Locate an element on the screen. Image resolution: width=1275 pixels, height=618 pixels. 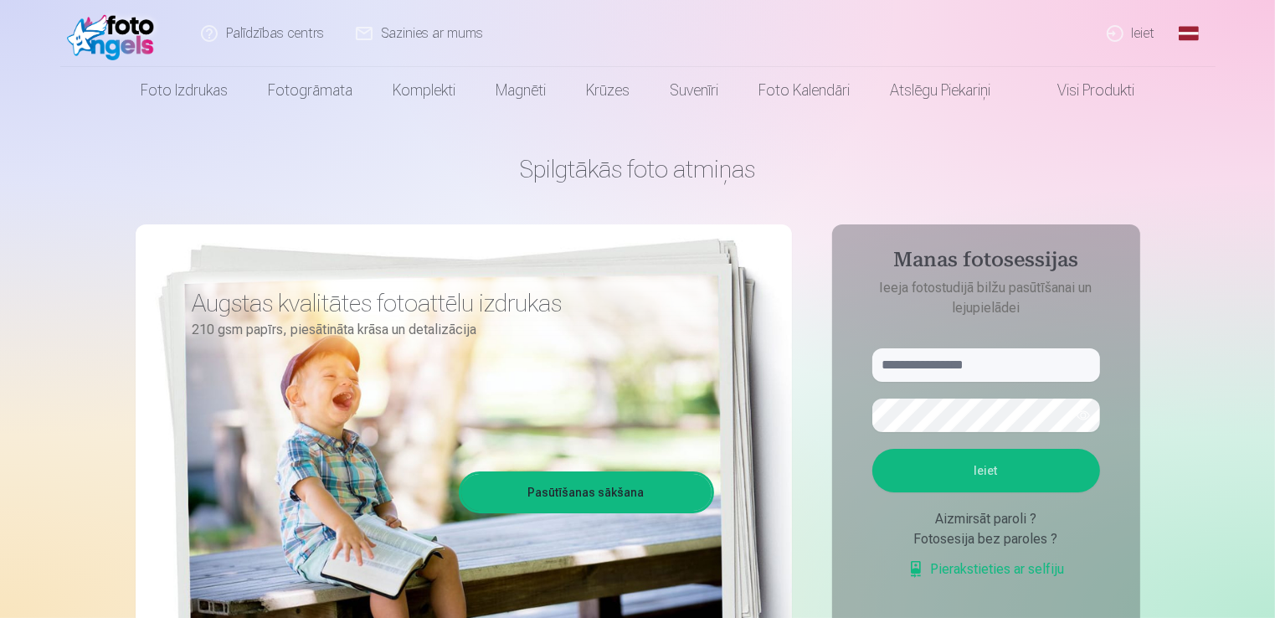
a: Fotogrāmata is located at coordinates (310, 90).